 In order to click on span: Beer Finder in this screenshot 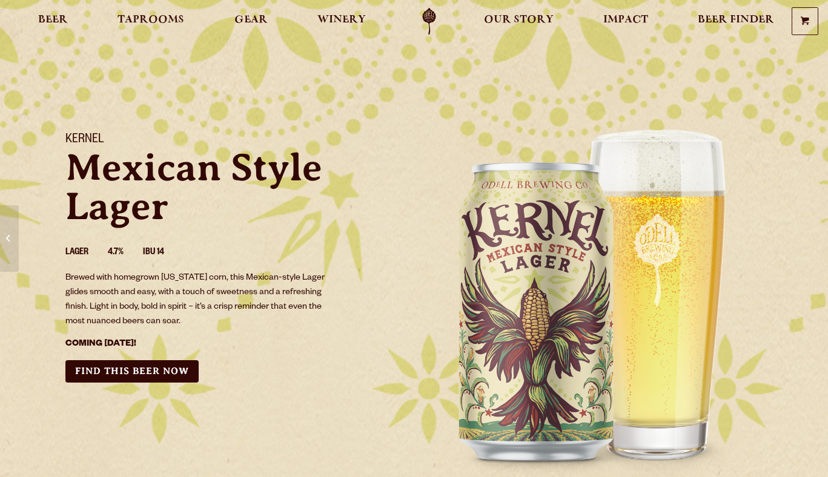, I will do `click(736, 20)`.